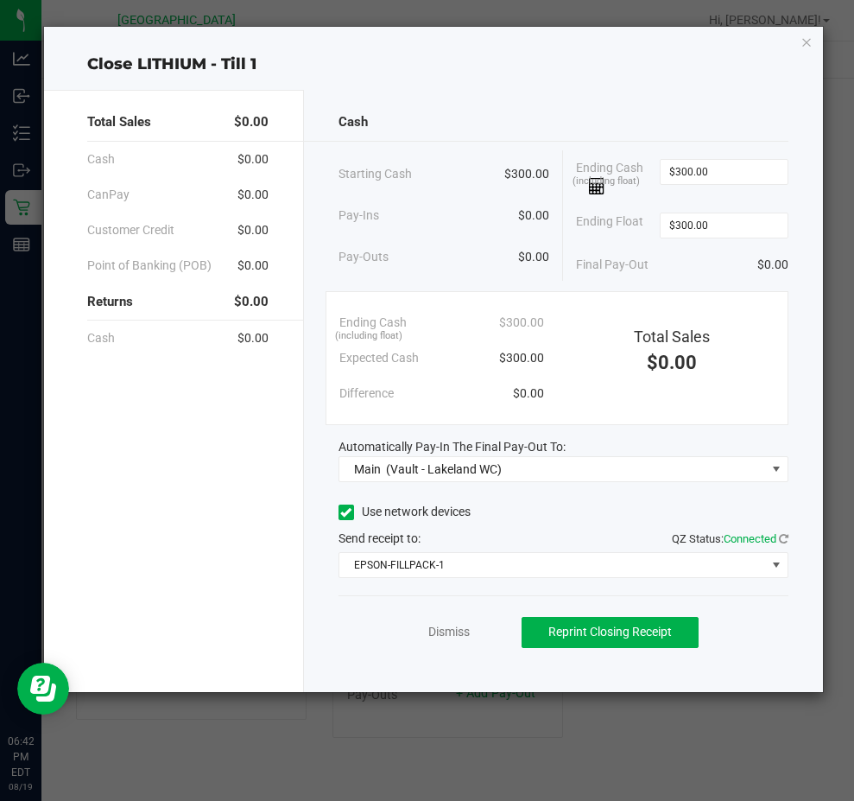  What do you see at coordinates (612, 264) in the screenshot?
I see `span: Final Pay-Out` at bounding box center [612, 264].